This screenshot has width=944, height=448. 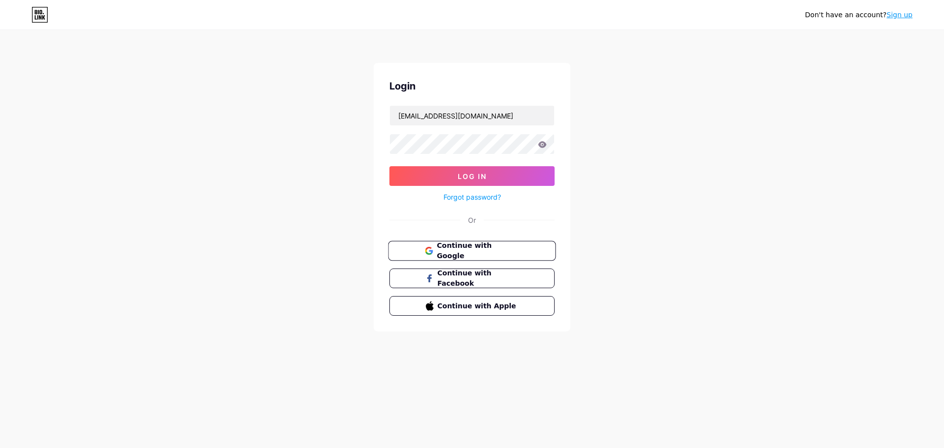 I want to click on button: Continue with Google, so click(x=471, y=251).